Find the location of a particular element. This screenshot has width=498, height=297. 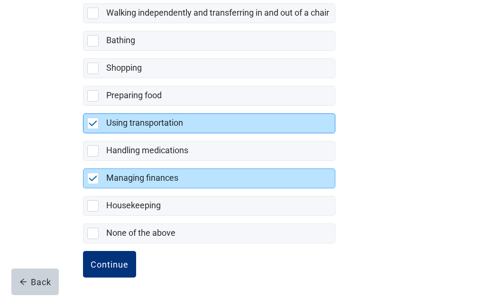

div: None of the above, checkbox, not selected is located at coordinates (209, 234).